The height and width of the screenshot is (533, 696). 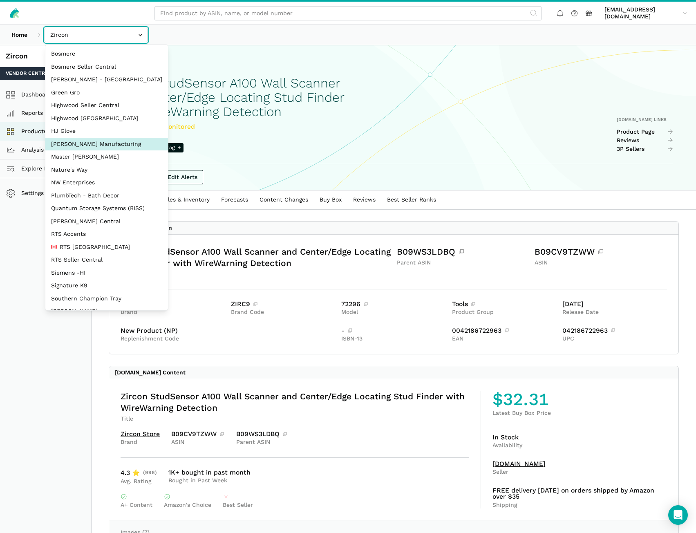 I want to click on div: Title, so click(x=295, y=419).